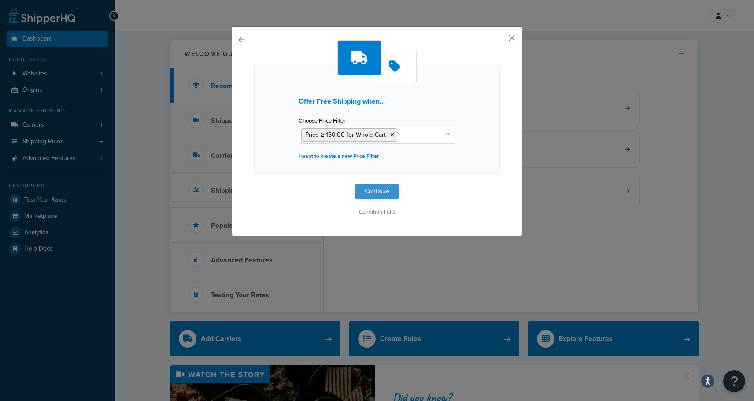 The width and height of the screenshot is (754, 401). What do you see at coordinates (323, 121) in the screenshot?
I see `label: Choose Price Filter` at bounding box center [323, 121].